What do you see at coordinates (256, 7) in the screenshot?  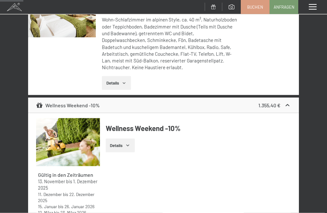 I see `span: Buchen` at bounding box center [256, 7].